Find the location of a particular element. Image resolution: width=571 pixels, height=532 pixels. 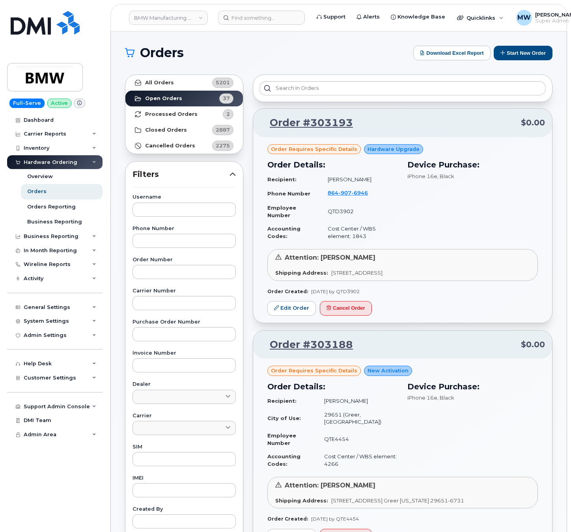

span: 2 is located at coordinates (228, 114).